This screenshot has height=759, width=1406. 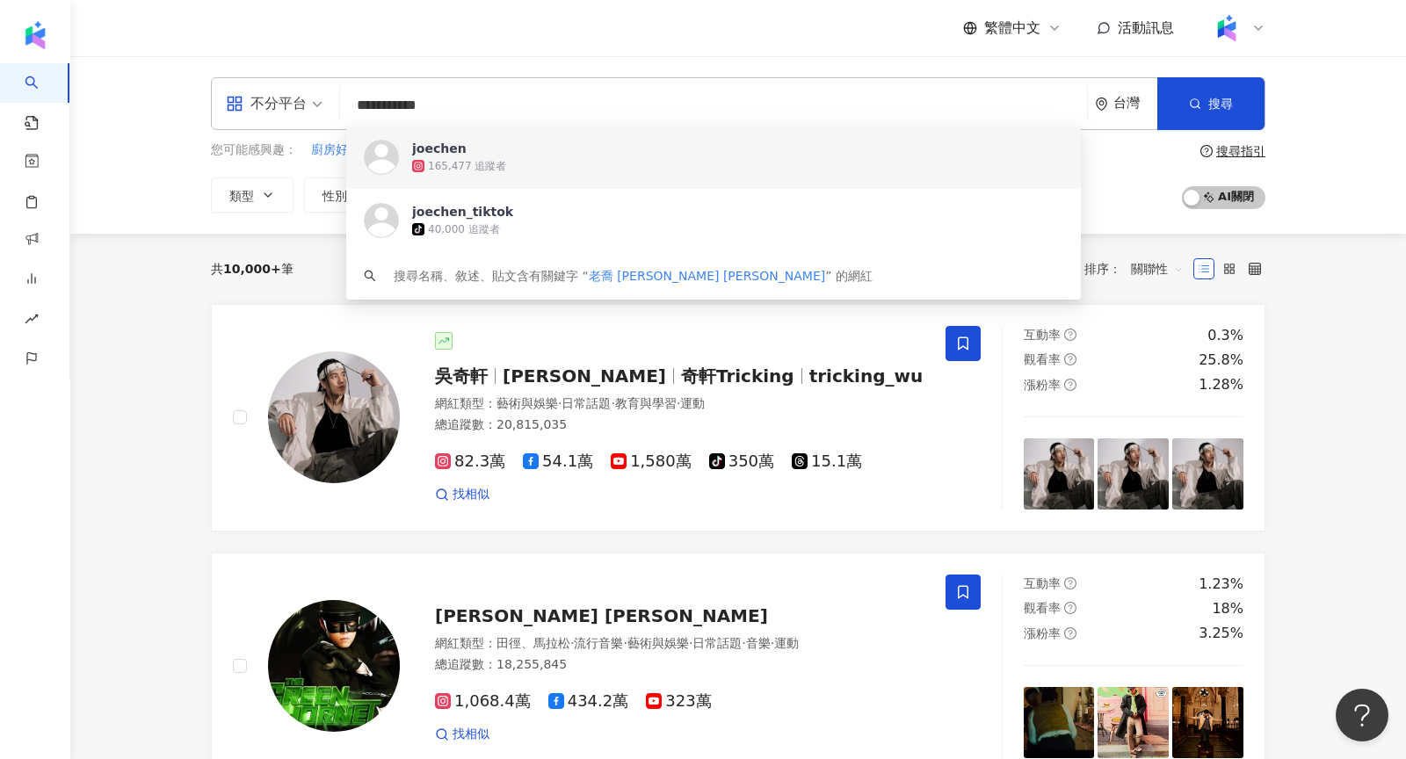 I want to click on span: 音樂, so click(x=758, y=643).